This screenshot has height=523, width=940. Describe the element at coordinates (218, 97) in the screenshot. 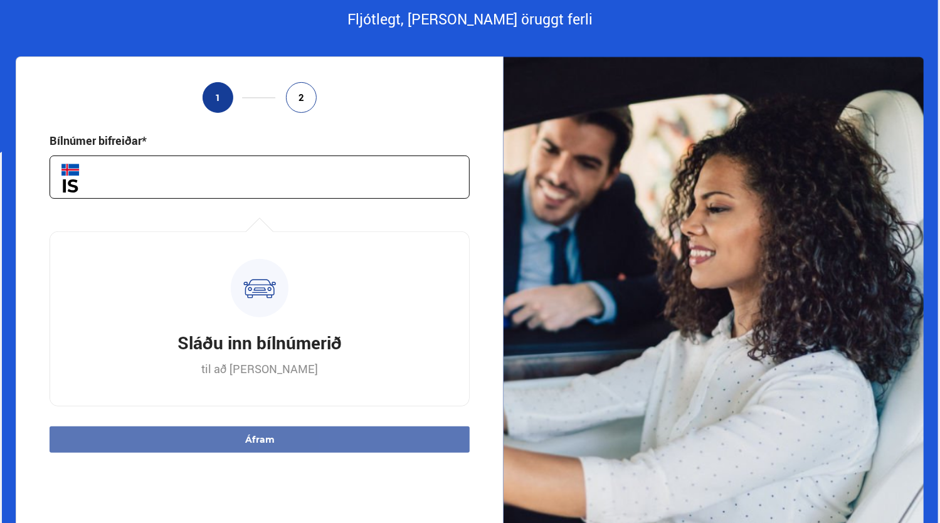

I see `span: 1` at that location.